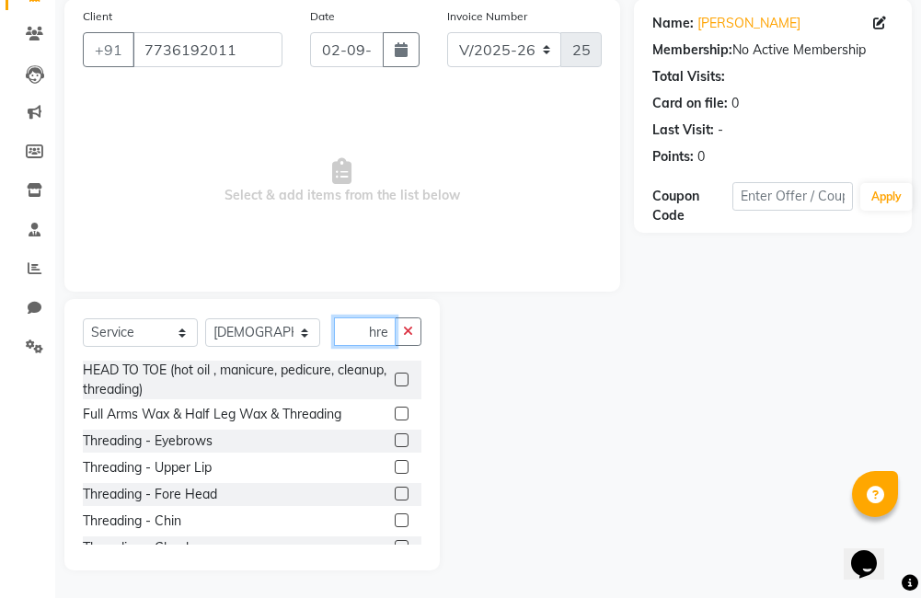 This screenshot has width=921, height=598. What do you see at coordinates (690, 103) in the screenshot?
I see `div: Card on file:` at bounding box center [690, 103].